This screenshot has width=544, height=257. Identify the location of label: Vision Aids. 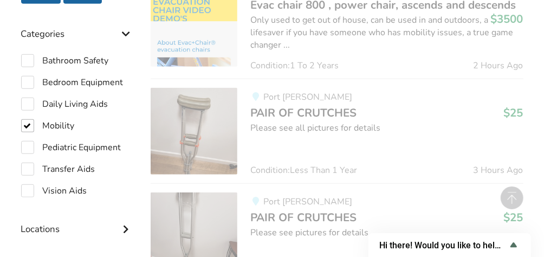
(54, 191).